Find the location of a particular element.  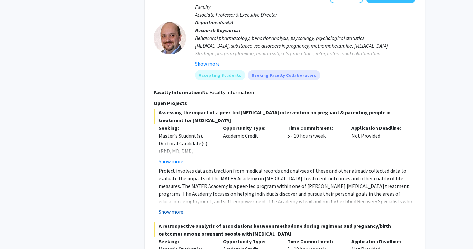

div: Not Provided is located at coordinates (379, 145).